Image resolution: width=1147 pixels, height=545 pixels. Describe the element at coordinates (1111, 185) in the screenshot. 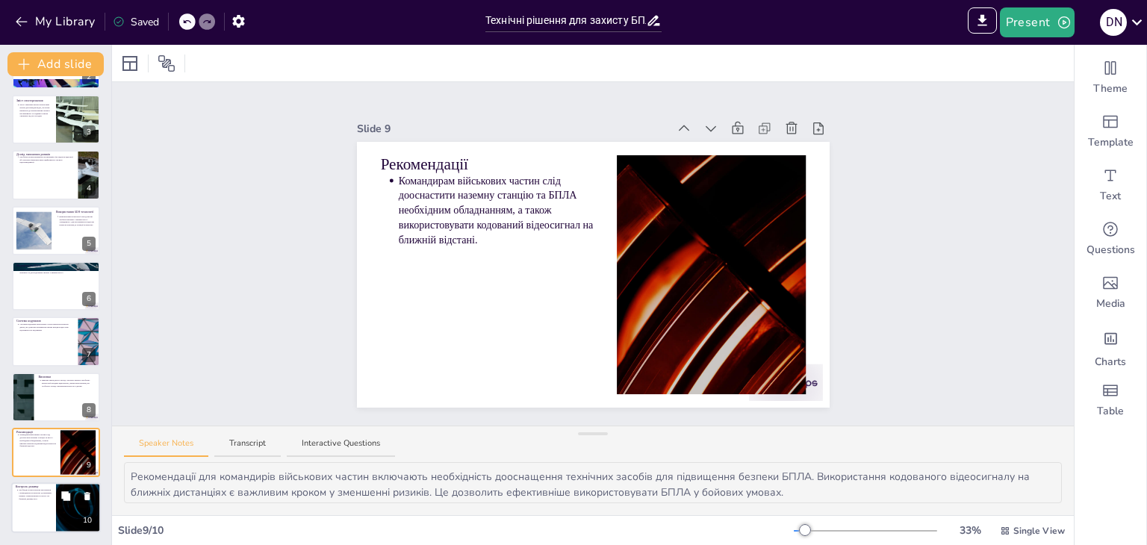

I see `div: Add text boxes` at that location.